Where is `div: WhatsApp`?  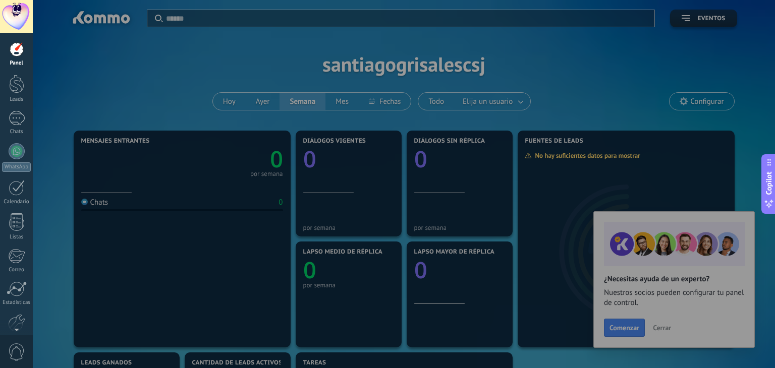 div: WhatsApp is located at coordinates (16, 167).